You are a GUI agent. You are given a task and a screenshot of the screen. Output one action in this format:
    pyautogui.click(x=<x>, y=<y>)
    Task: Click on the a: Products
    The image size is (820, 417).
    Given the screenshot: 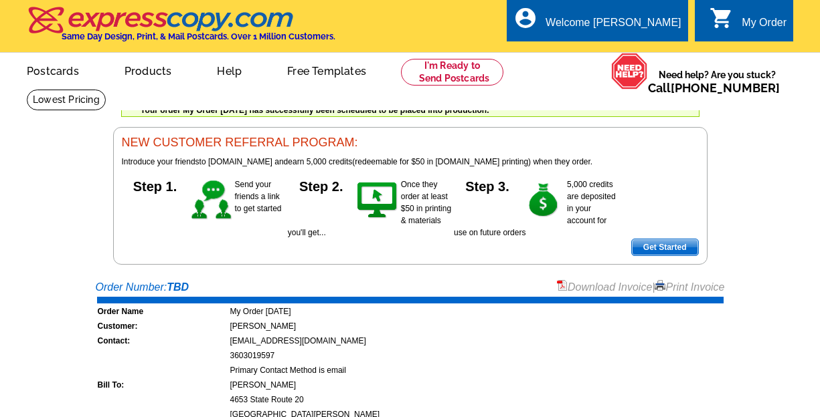 What is the action you would take?
    pyautogui.click(x=148, y=70)
    